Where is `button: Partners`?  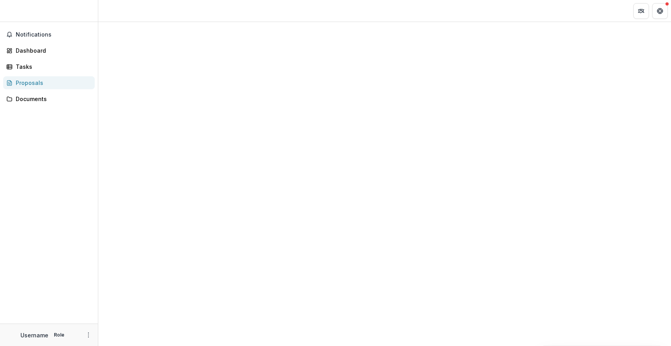
button: Partners is located at coordinates (641, 11).